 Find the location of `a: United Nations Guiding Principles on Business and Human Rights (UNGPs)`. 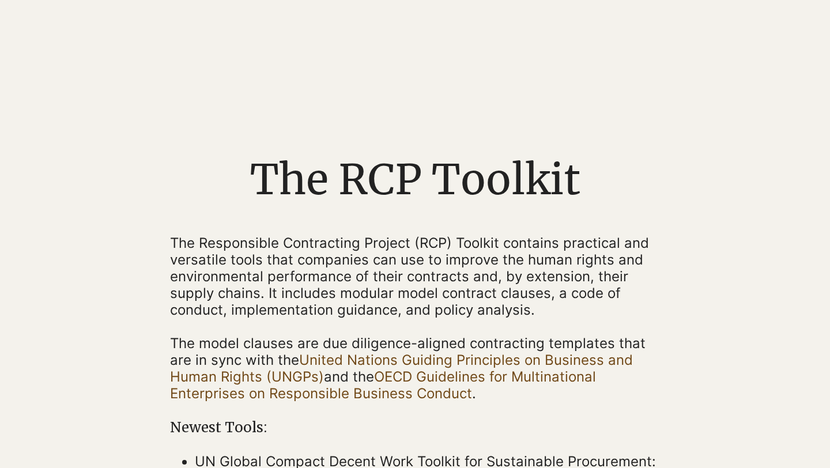

a: United Nations Guiding Principles on Business and Human Rights (UNGPs) is located at coordinates (401, 368).